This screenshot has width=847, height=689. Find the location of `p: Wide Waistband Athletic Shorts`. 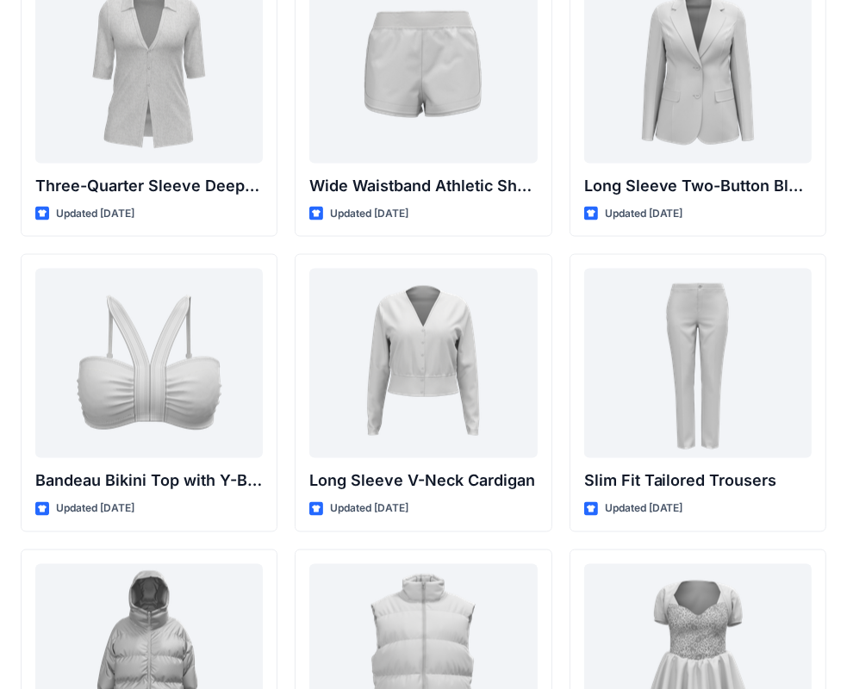

p: Wide Waistband Athletic Shorts is located at coordinates (423, 186).